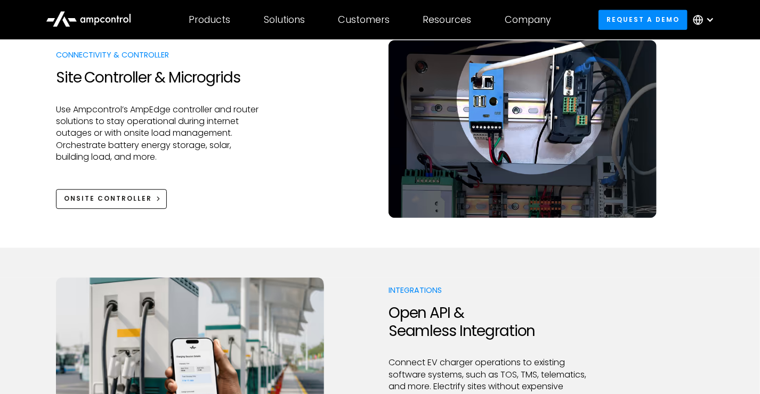 The width and height of the screenshot is (760, 394). What do you see at coordinates (108, 199) in the screenshot?
I see `div: Onsite Controller` at bounding box center [108, 199].